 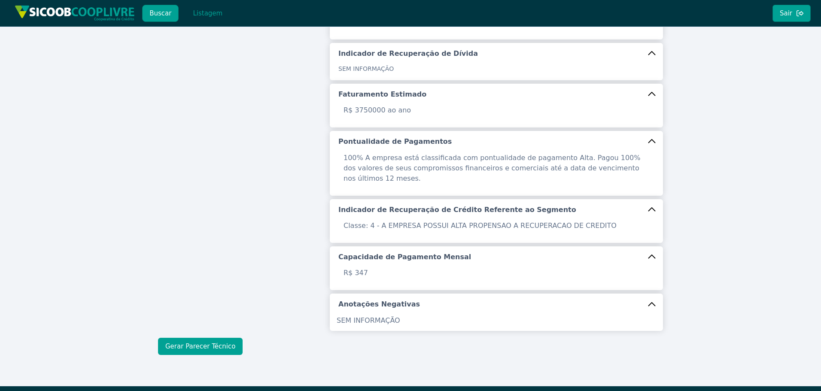 I want to click on button: Indicador de Recuperação de Dívida, so click(x=497, y=54).